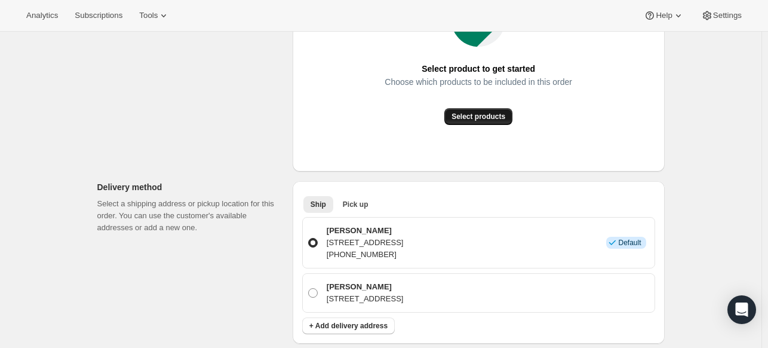 The height and width of the screenshot is (348, 768). Describe the element at coordinates (479, 116) in the screenshot. I see `button: Select products` at that location.